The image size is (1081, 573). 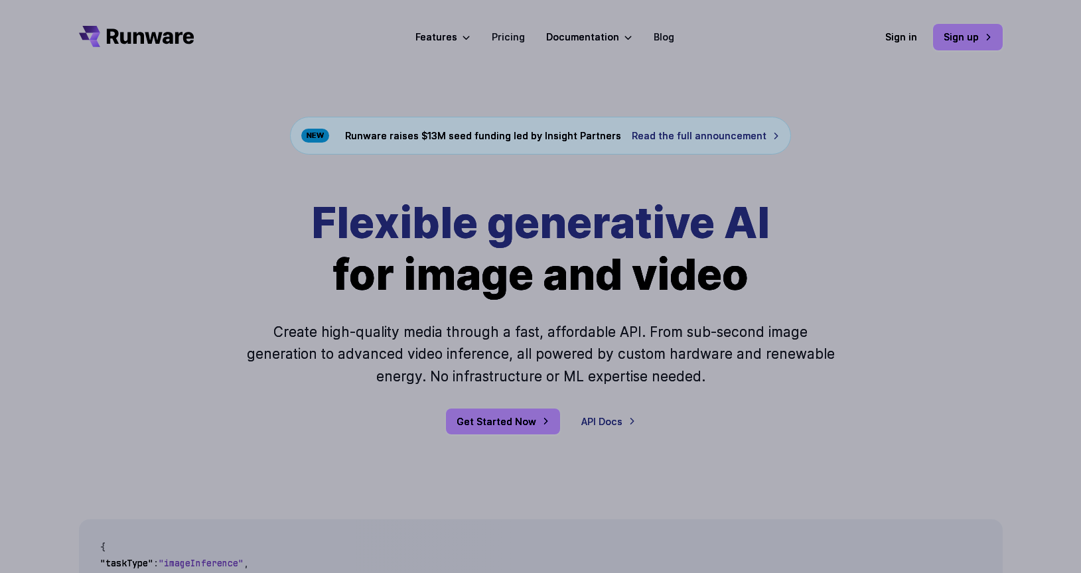 I want to click on label: Documentation, so click(x=589, y=36).